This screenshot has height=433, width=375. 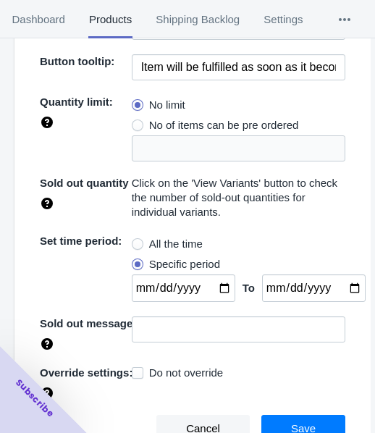 I want to click on span: No limit, so click(x=167, y=105).